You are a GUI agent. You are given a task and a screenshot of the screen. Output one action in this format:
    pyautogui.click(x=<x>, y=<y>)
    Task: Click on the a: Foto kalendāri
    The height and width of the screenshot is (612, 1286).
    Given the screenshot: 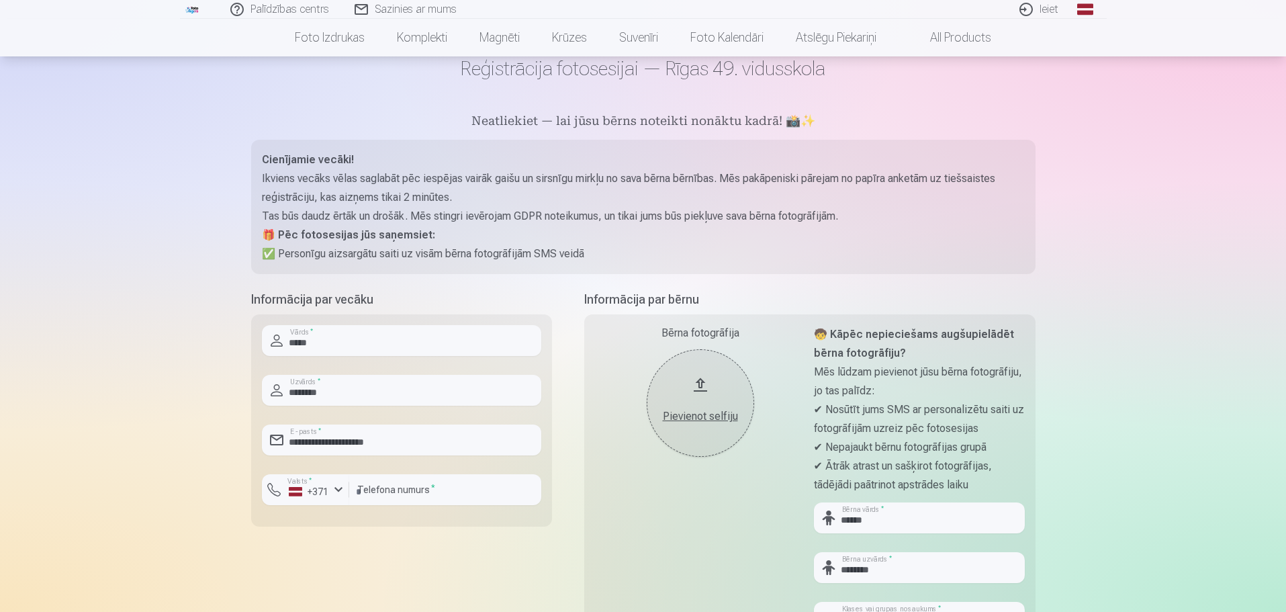 What is the action you would take?
    pyautogui.click(x=727, y=38)
    